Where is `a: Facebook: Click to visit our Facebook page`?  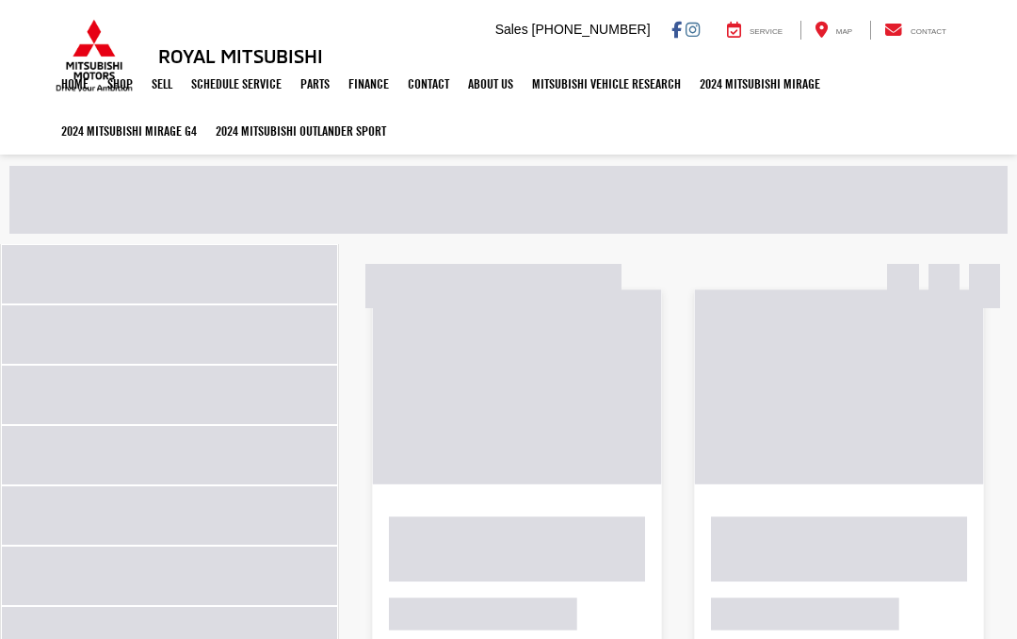
a: Facebook: Click to visit our Facebook page is located at coordinates (676, 29).